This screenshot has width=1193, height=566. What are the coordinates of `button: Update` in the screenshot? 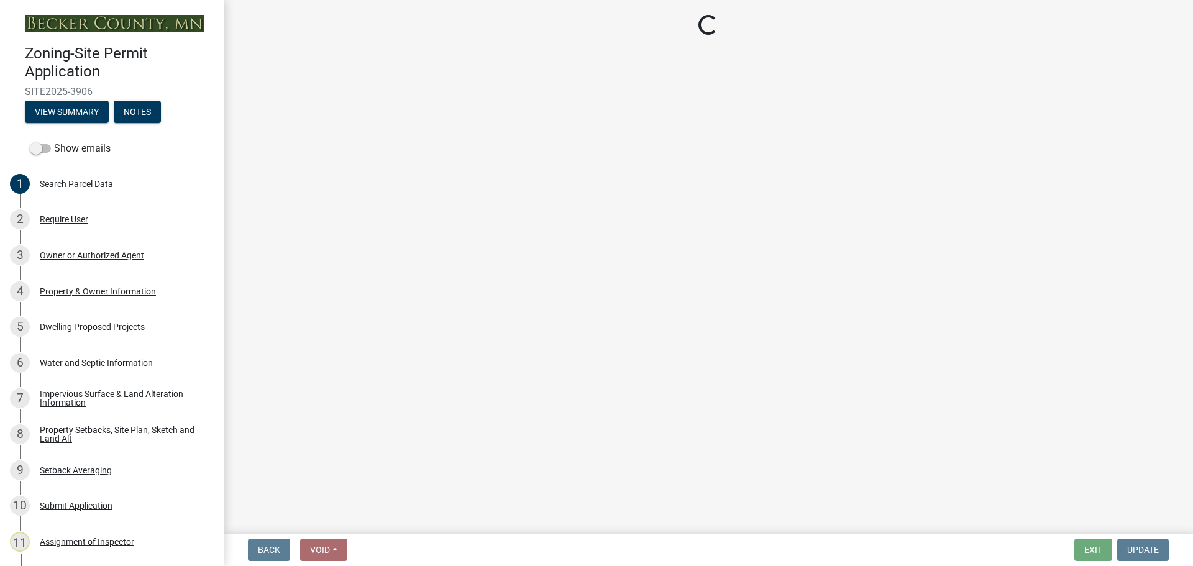 It's located at (1143, 550).